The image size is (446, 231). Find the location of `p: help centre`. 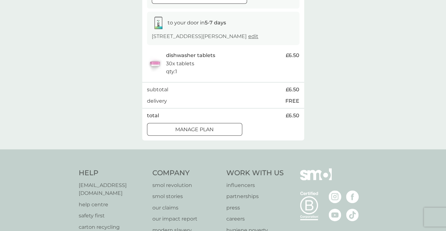

p: help centre is located at coordinates (112, 205).